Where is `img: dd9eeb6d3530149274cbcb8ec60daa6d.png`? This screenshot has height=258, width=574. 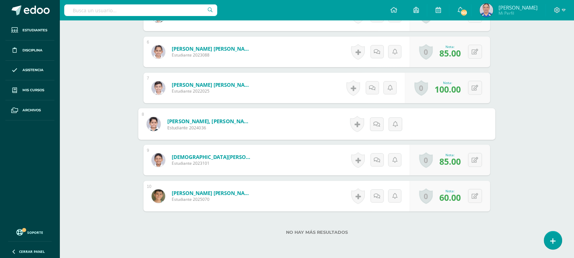 img: dd9eeb6d3530149274cbcb8ec60daa6d.png is located at coordinates (158, 88).